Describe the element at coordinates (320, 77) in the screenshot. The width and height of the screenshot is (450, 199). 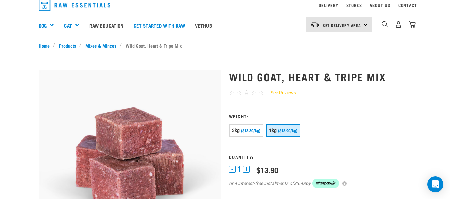
I see `h1: Wild Goat, Heart & Tripe Mix` at that location.